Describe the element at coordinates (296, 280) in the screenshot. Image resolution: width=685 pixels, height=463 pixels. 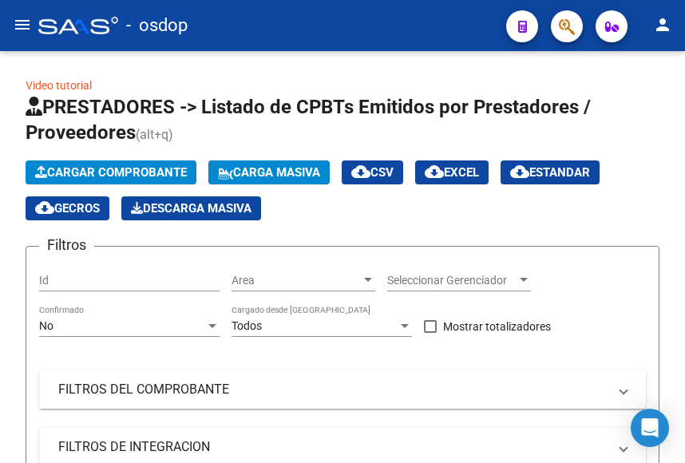
I see `span: Area` at that location.